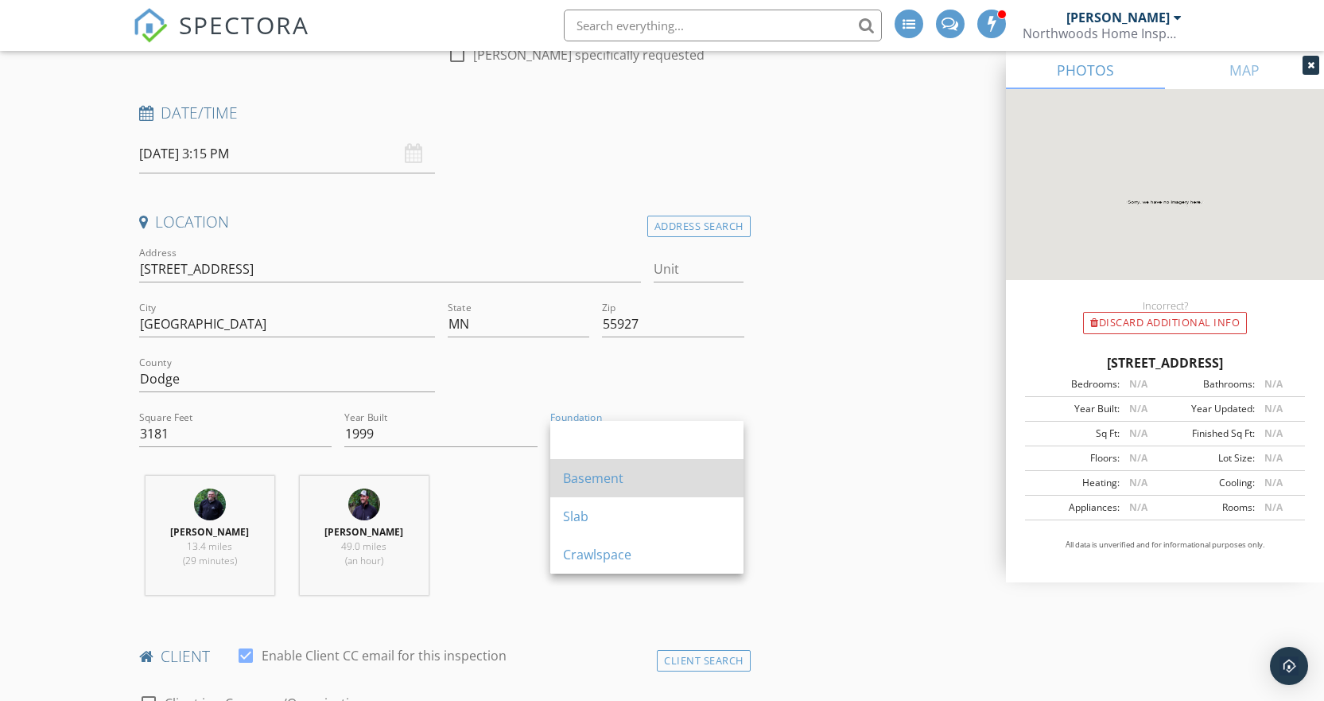 The width and height of the screenshot is (1324, 701). I want to click on img: dsc09373.jpg, so click(210, 504).